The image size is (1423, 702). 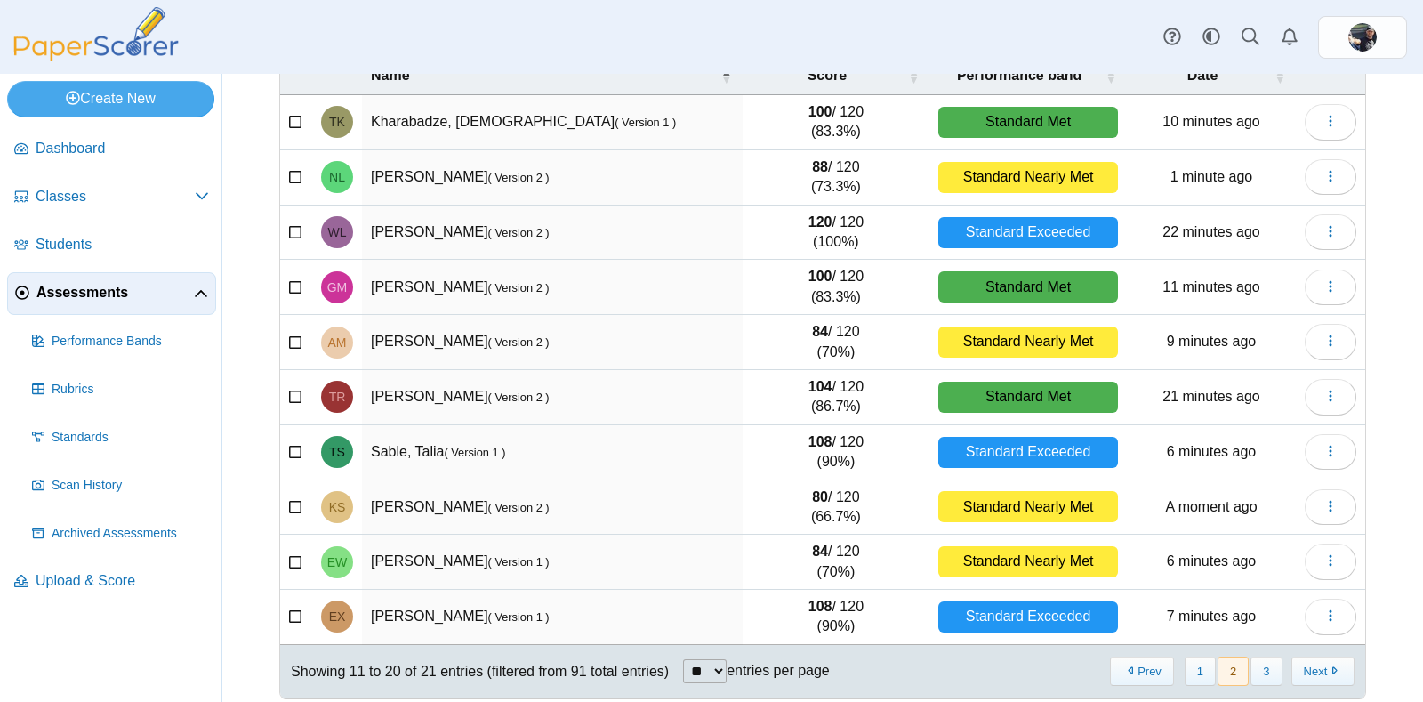 I want to click on span: Kavyansh Sharma, so click(x=337, y=507).